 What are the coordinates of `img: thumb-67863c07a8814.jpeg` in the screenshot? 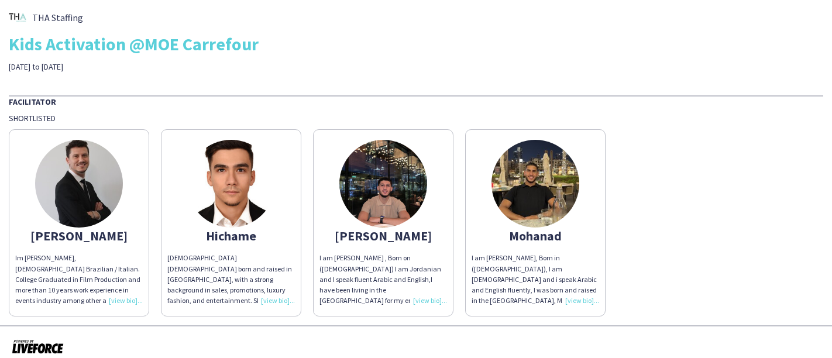 It's located at (79, 184).